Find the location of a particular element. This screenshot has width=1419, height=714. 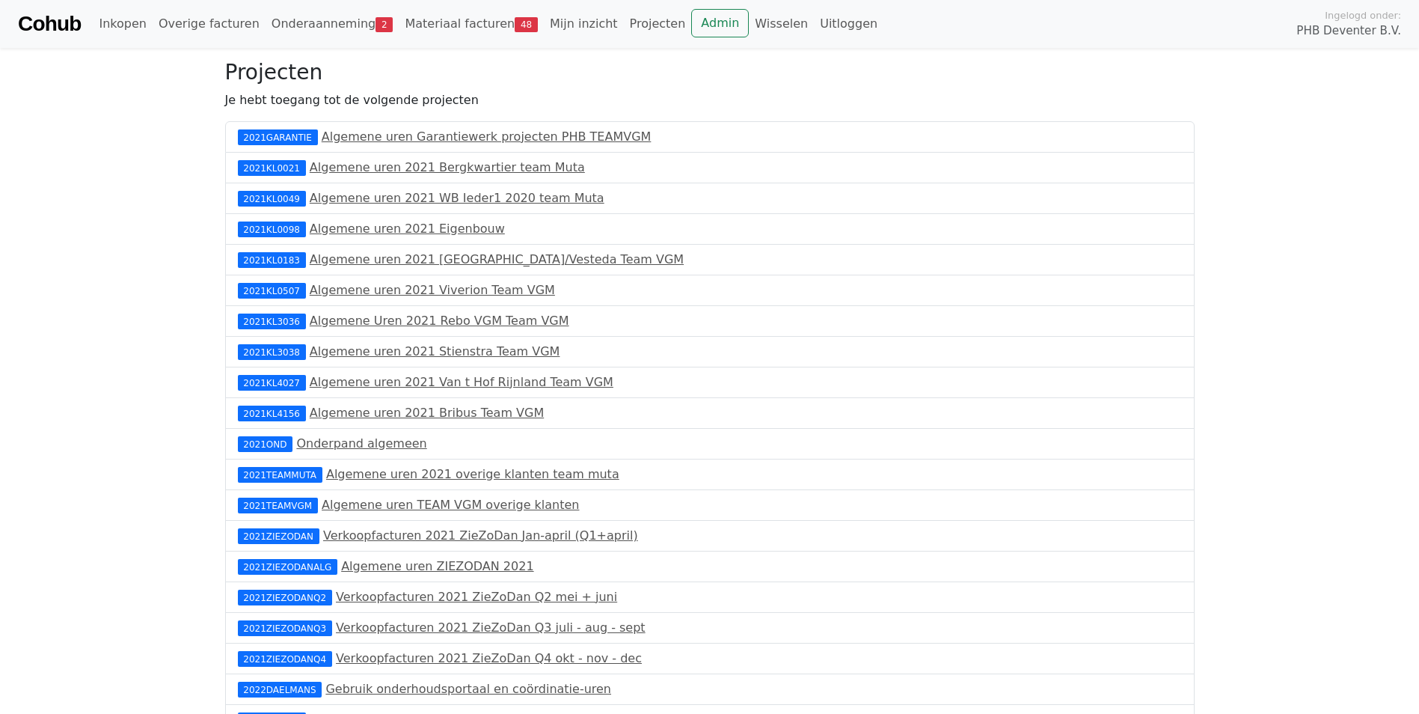

a: Onderaanneming2 is located at coordinates (332, 24).